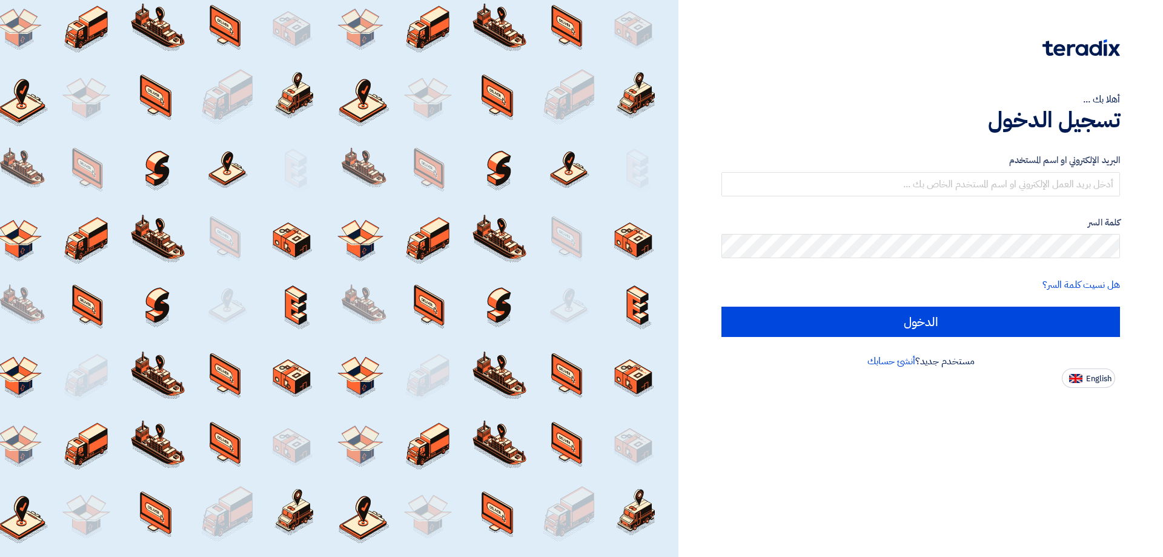 The width and height of the screenshot is (1163, 557). Describe the element at coordinates (921, 222) in the screenshot. I see `label: كلمة السر` at that location.